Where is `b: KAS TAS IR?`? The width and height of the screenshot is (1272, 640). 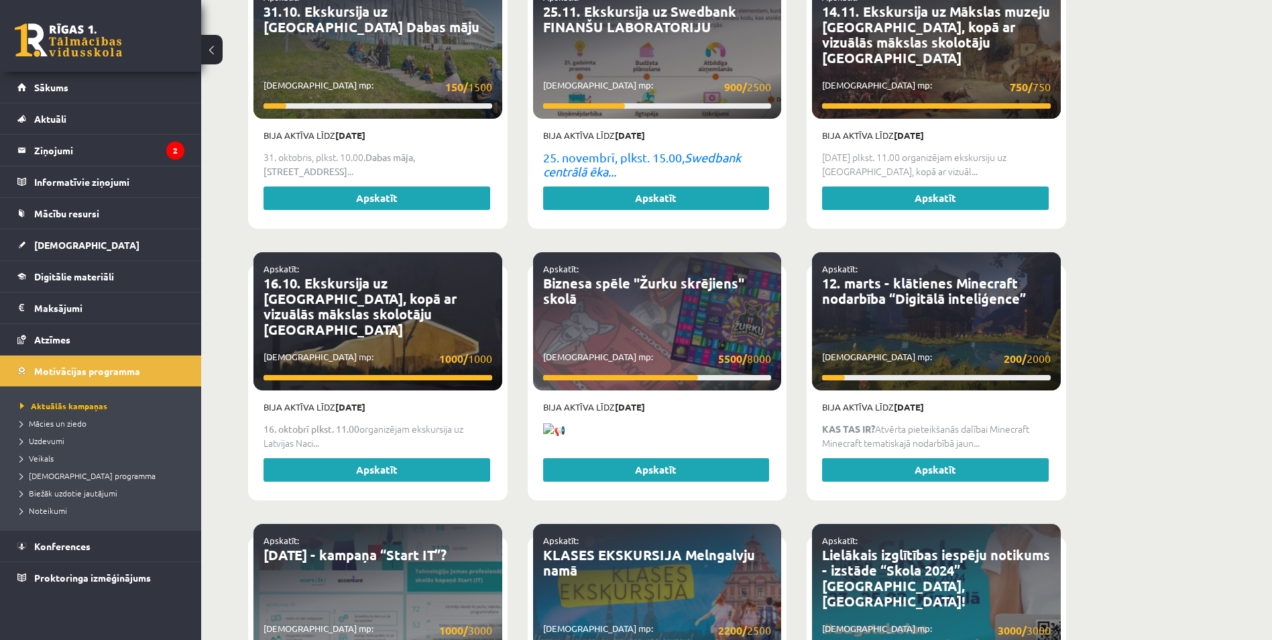 b: KAS TAS IR? is located at coordinates (848, 429).